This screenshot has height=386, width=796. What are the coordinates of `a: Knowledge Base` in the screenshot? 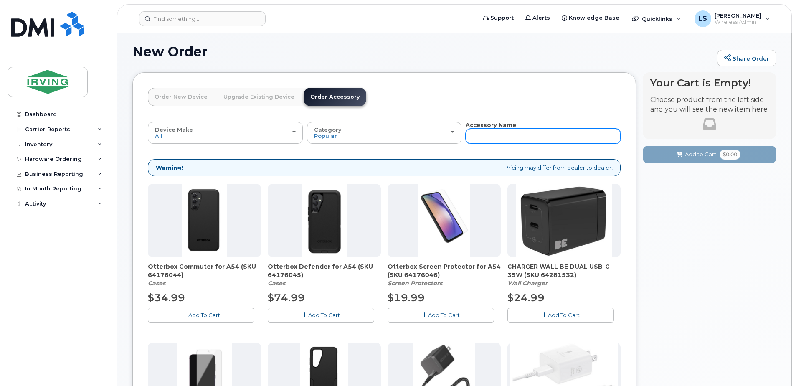 It's located at (591, 18).